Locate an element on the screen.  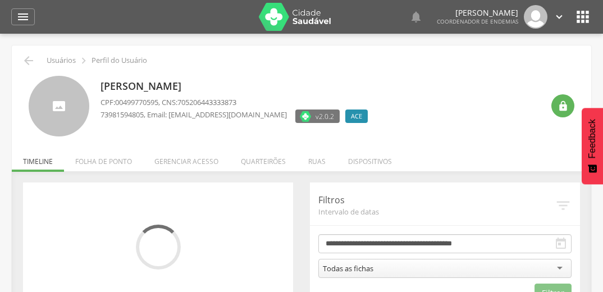
label: Versão do aplicativo is located at coordinates (317, 116).